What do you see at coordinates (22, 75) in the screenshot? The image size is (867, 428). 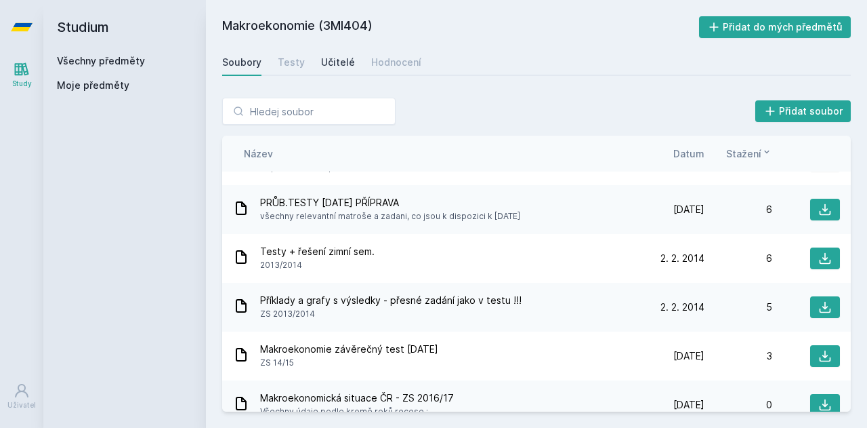 I see `a: Study` at bounding box center [22, 75].